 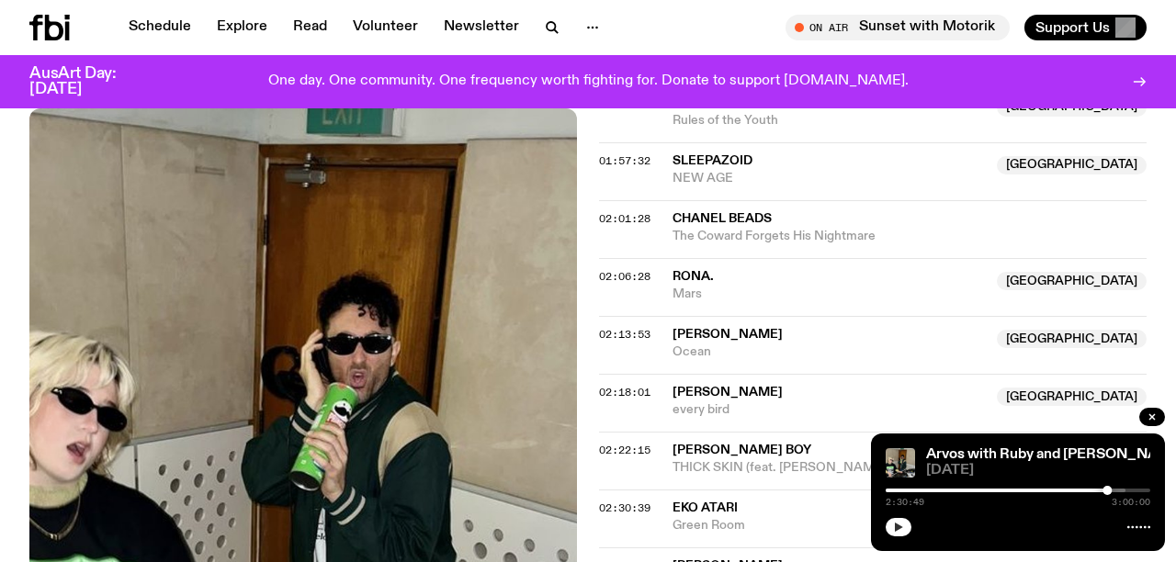 I want to click on button: 02:30:39, so click(x=625, y=508).